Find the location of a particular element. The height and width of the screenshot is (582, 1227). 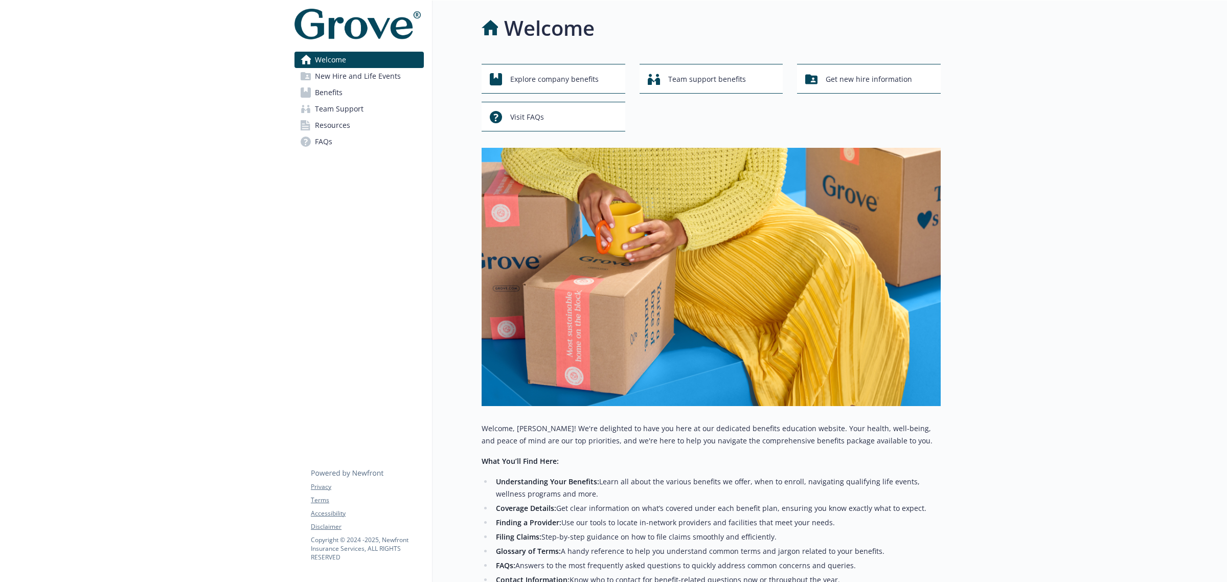

img: overview page banner is located at coordinates (711, 277).